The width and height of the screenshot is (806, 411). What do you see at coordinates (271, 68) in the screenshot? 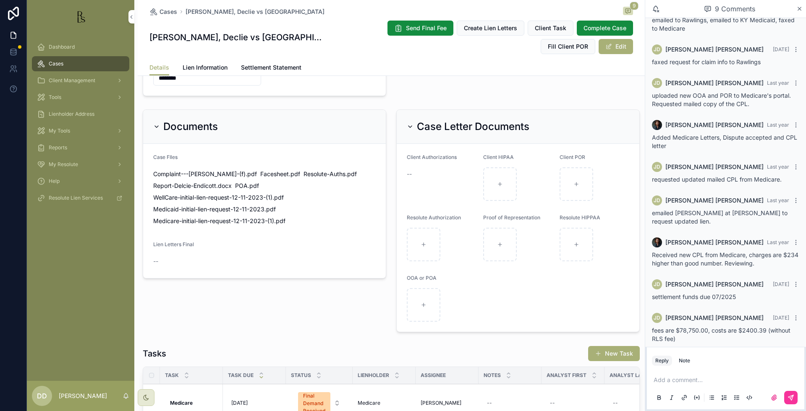
I see `a: Settlement Statement` at bounding box center [271, 68].